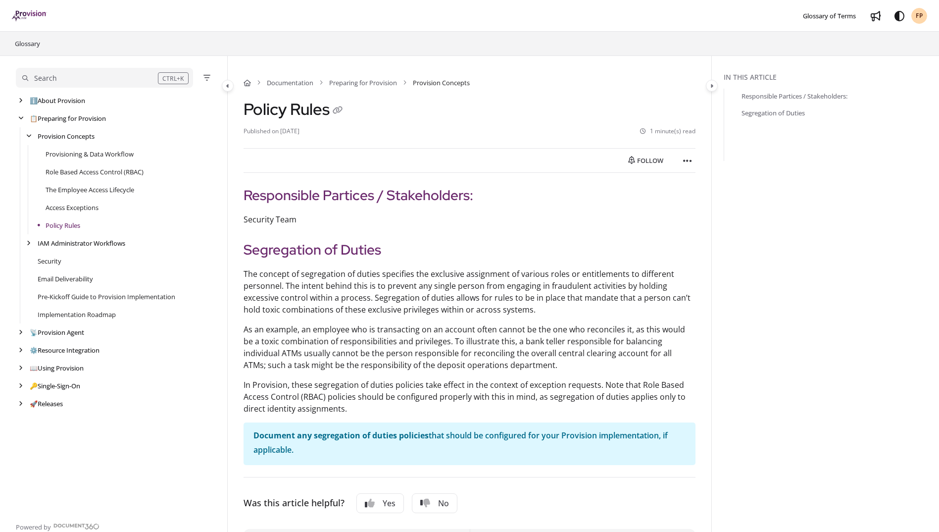 This screenshot has height=532, width=939. What do you see at coordinates (34, 101) in the screenshot?
I see `span: ℹ️` at bounding box center [34, 101].